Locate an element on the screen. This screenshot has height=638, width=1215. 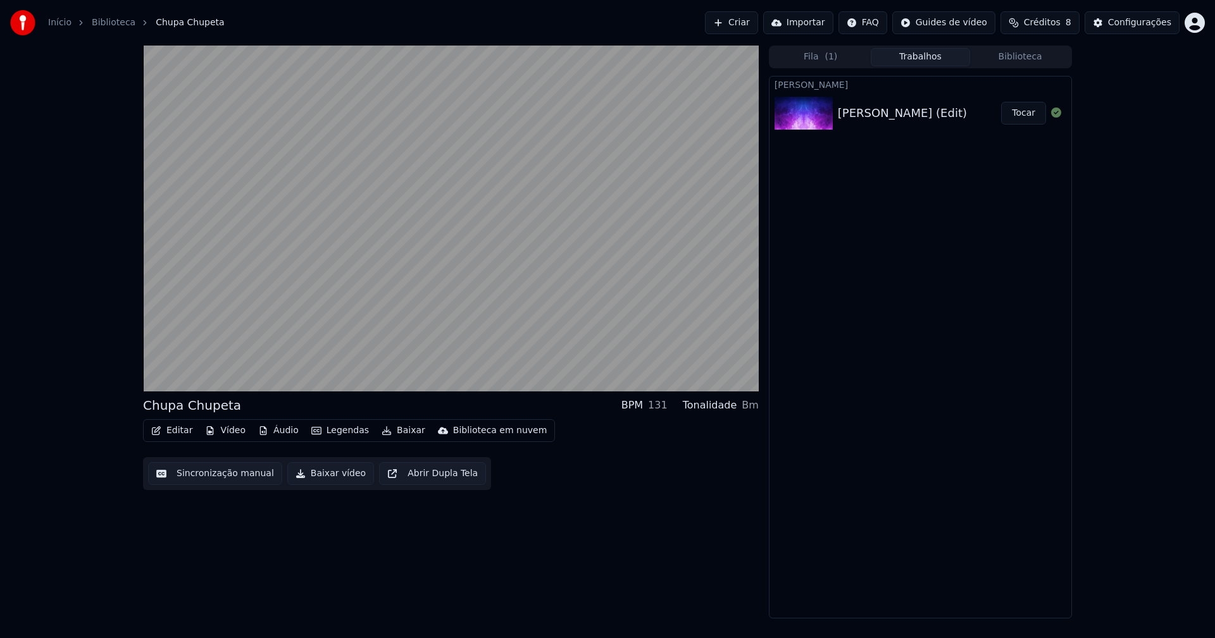
div: BPM is located at coordinates (632, 406).